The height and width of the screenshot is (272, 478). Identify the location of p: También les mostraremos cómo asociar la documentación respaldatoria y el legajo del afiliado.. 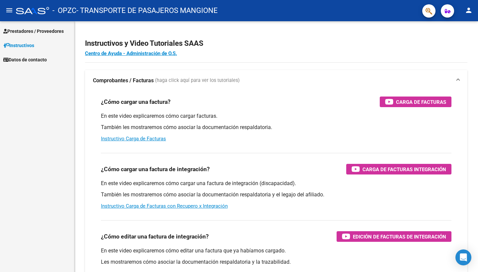
(276, 195).